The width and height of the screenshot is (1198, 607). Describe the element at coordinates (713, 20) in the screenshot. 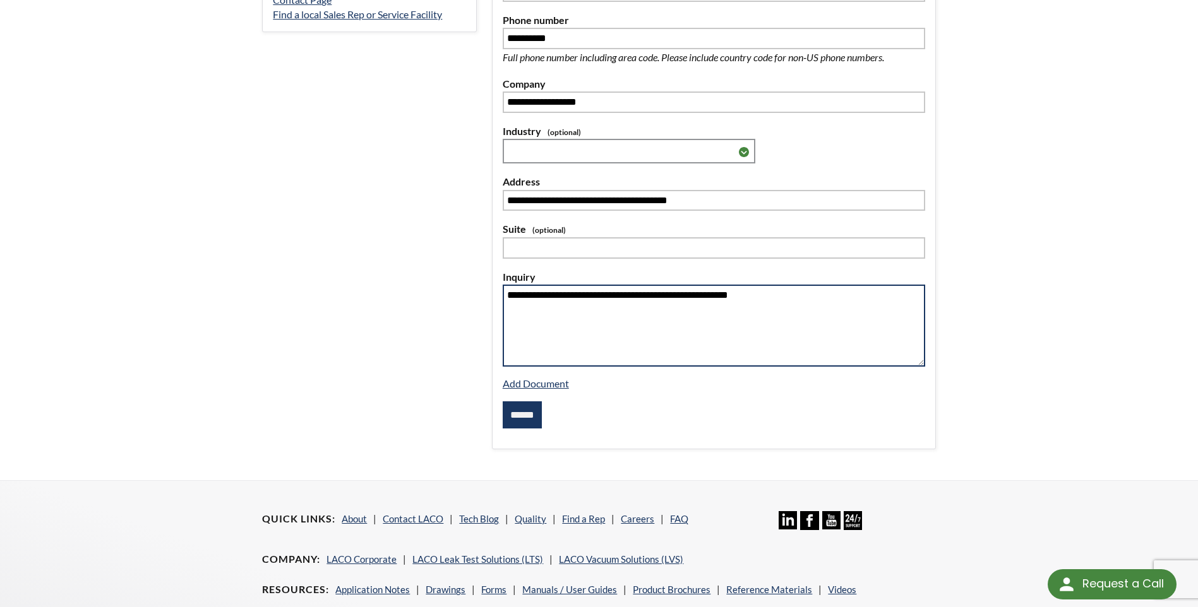

I see `label: Phone number` at that location.